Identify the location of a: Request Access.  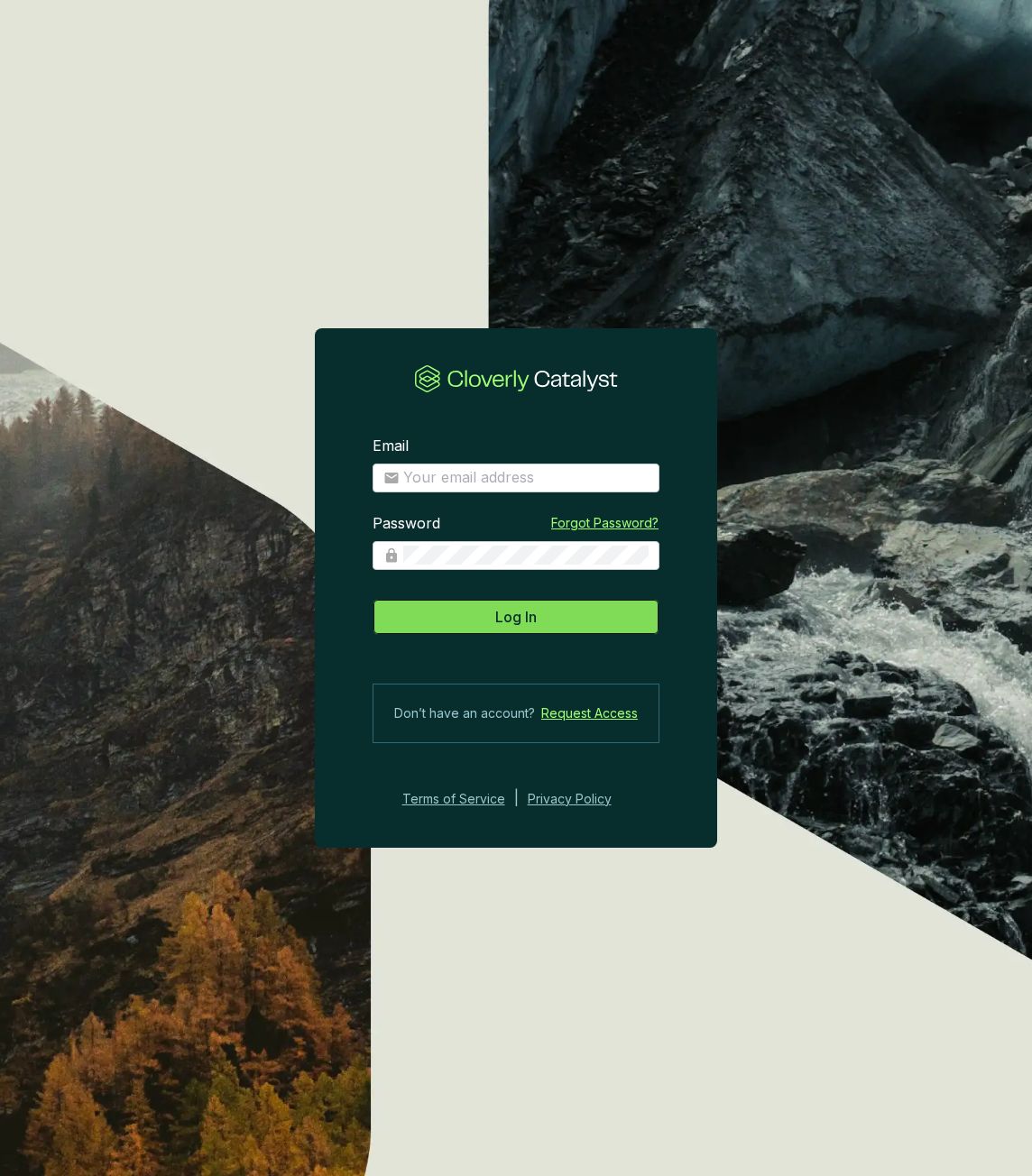
(589, 713).